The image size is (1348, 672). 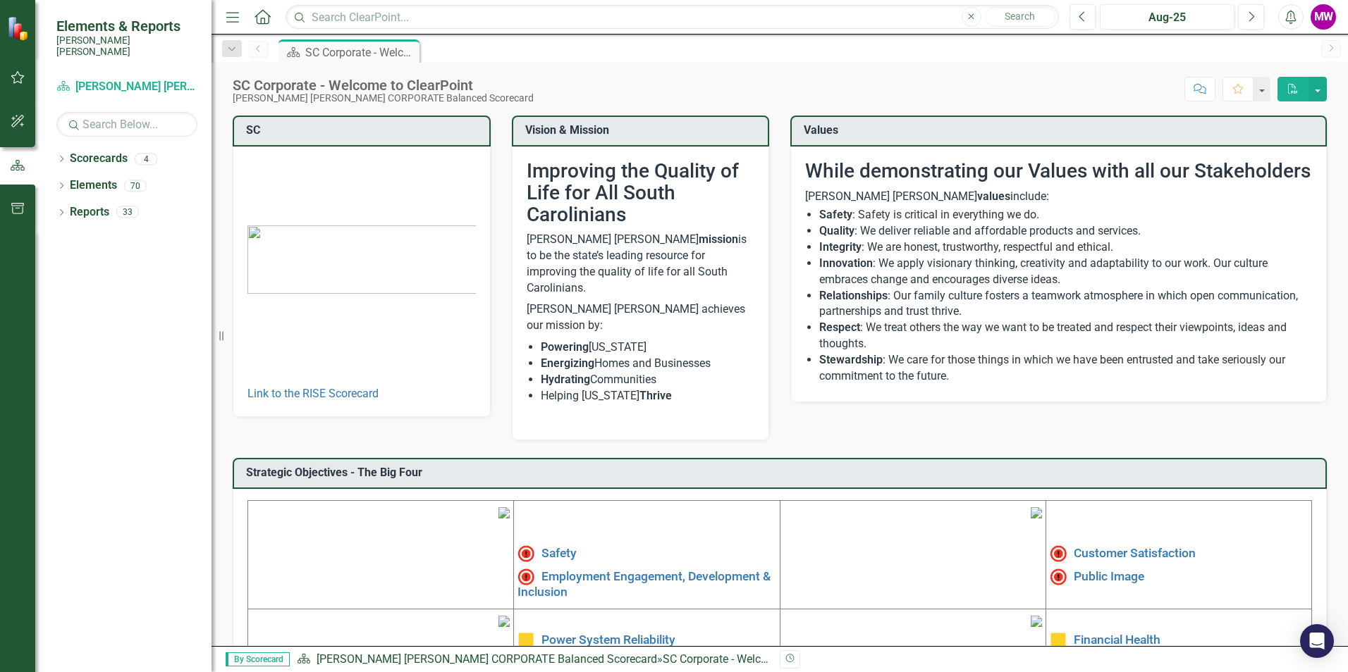 I want to click on a: Public Image, so click(x=1109, y=576).